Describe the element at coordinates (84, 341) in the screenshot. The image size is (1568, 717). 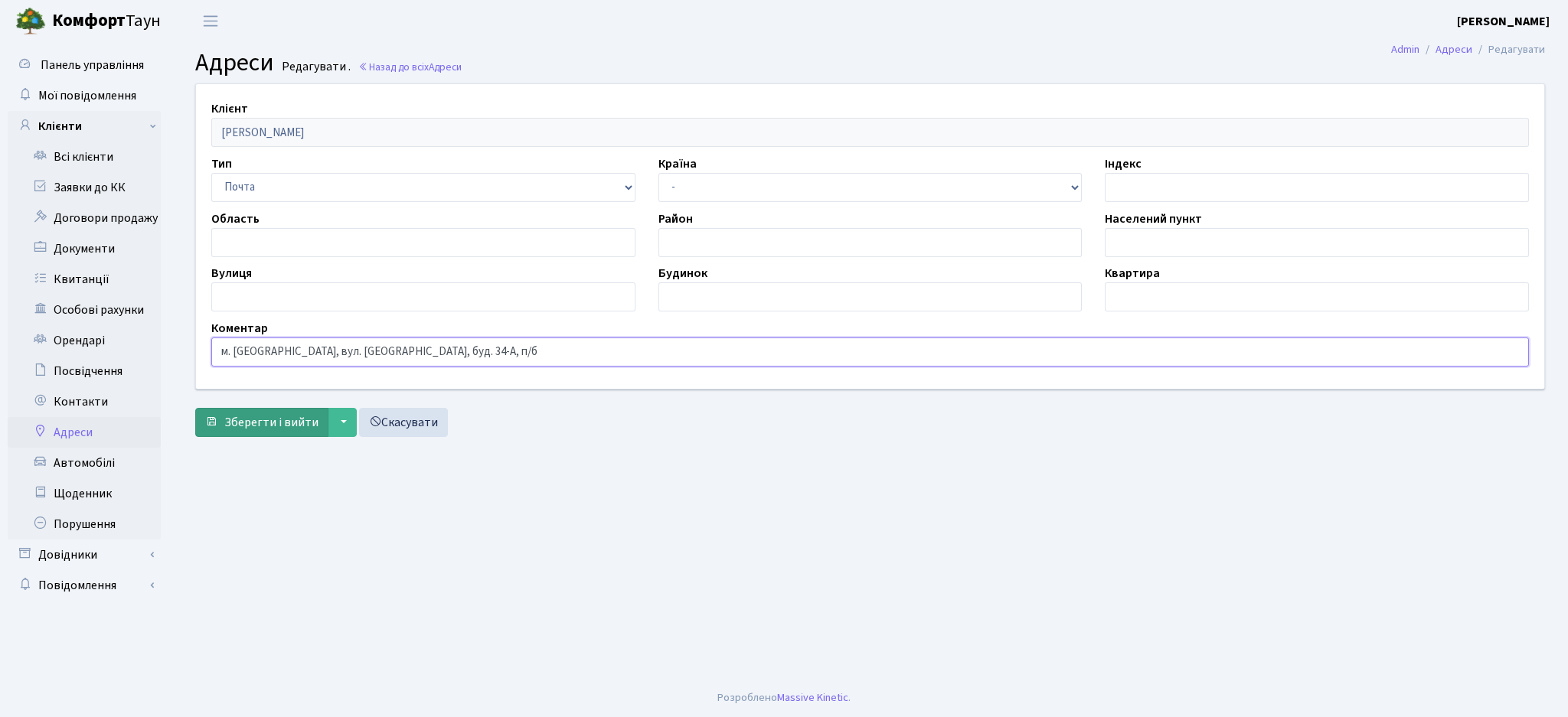
I see `a: Орендарі` at that location.